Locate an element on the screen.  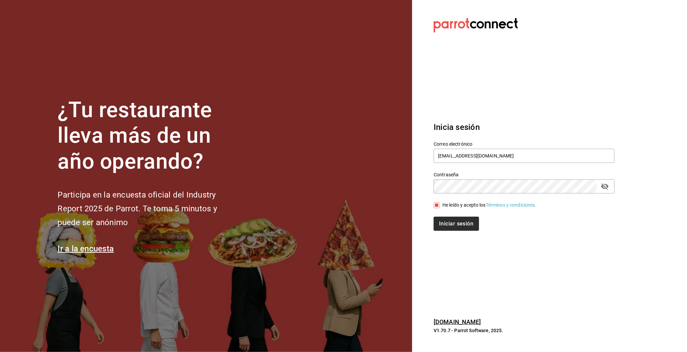
button: Iniciar sesión is located at coordinates (456, 224).